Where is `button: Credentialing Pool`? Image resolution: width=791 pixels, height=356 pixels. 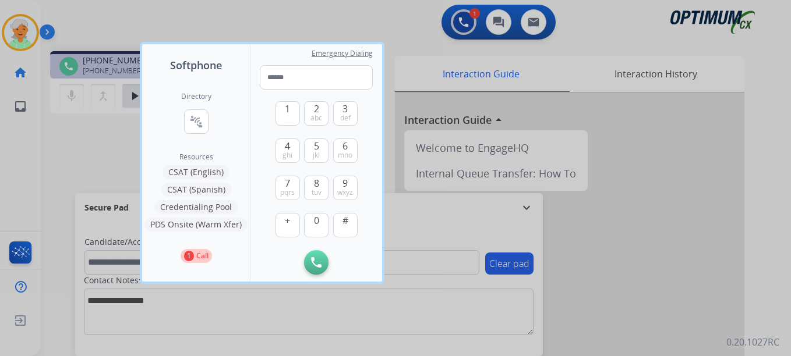 button: Credentialing Pool is located at coordinates (196, 207).